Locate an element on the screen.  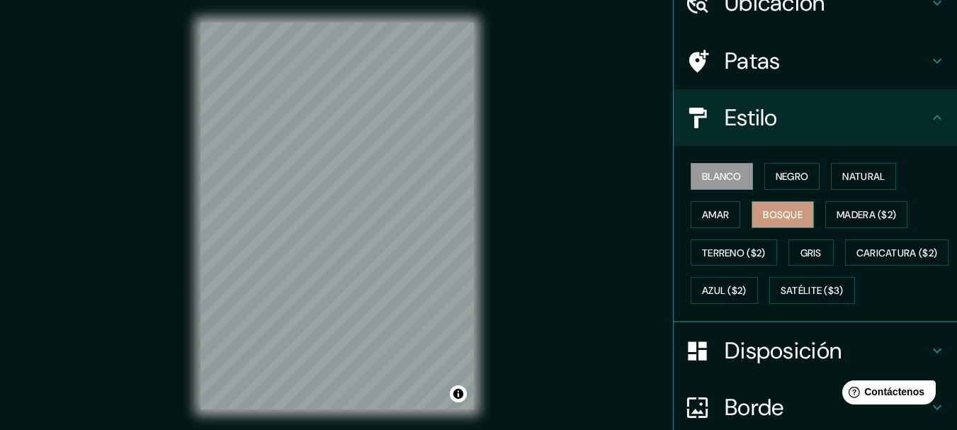
font: Satélite ($3) is located at coordinates (812, 291).